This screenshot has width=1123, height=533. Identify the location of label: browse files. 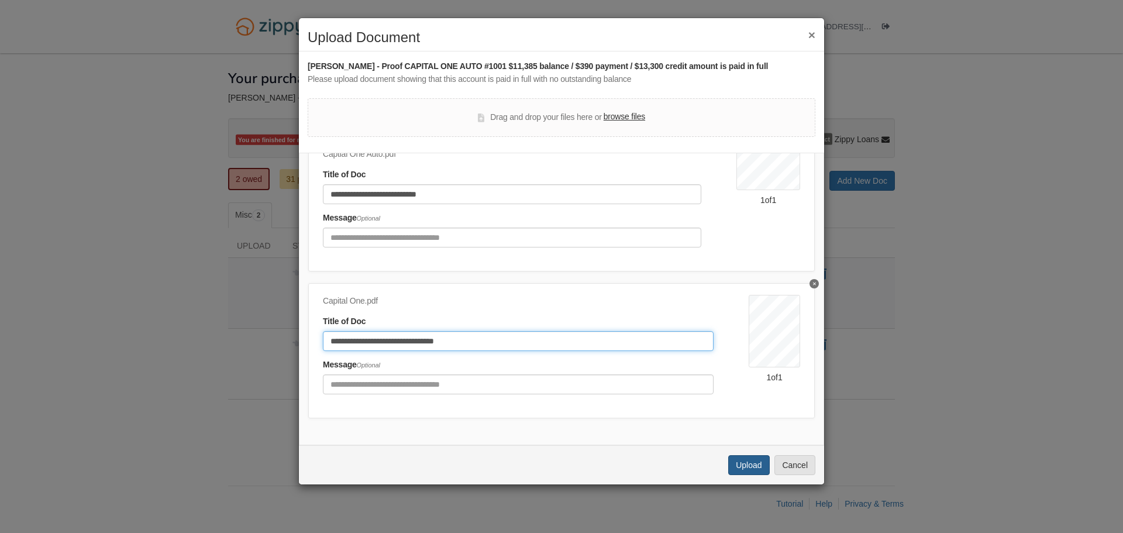
(624, 117).